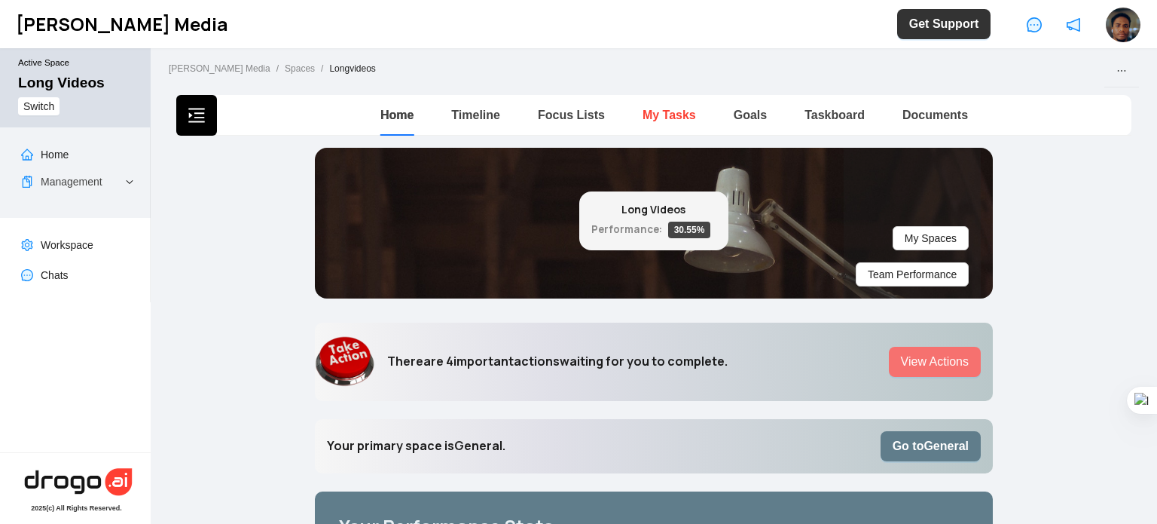  Describe the element at coordinates (27, 182) in the screenshot. I see `span: snippets` at that location.